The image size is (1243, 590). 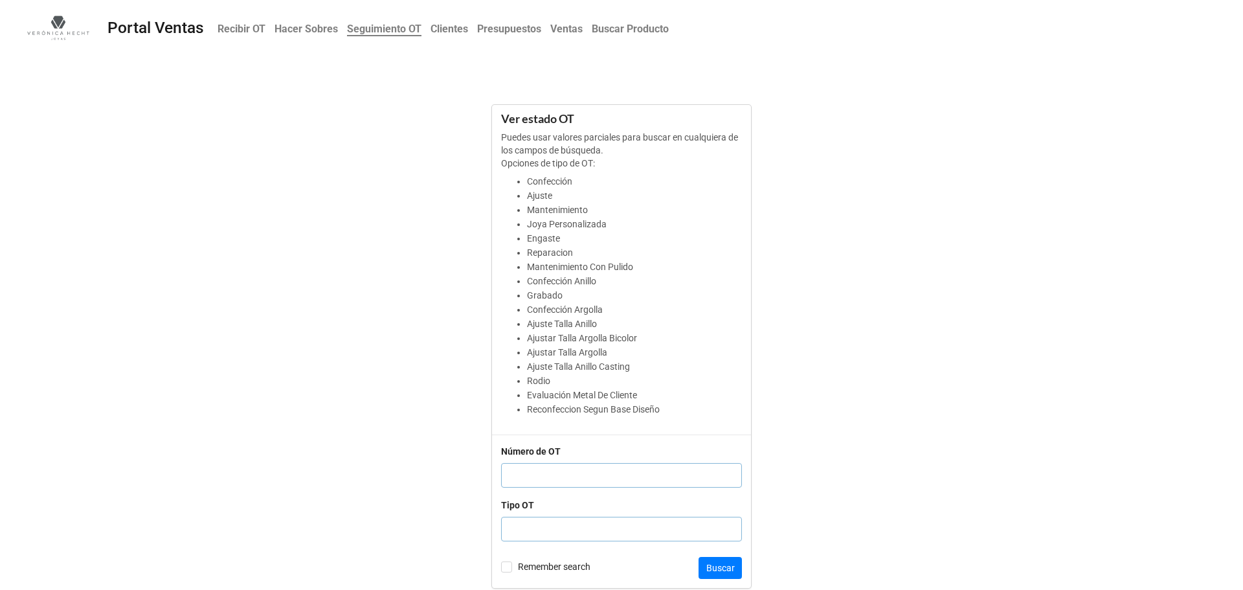 What do you see at coordinates (635, 196) in the screenshot?
I see `li: Ajuste` at bounding box center [635, 196].